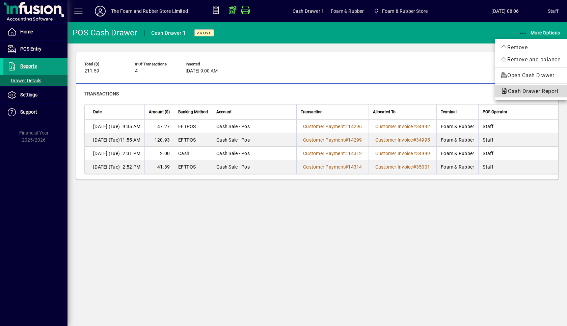  I want to click on button: Remove and balance, so click(531, 60).